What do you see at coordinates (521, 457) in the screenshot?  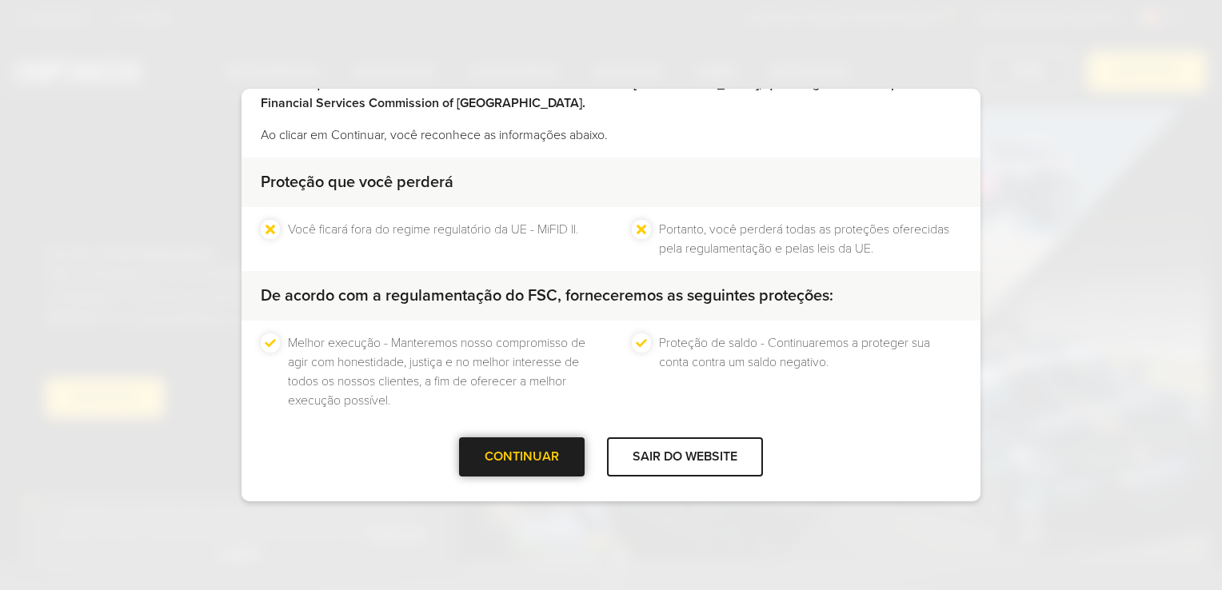 I see `div: CONTINUAR` at bounding box center [521, 457].